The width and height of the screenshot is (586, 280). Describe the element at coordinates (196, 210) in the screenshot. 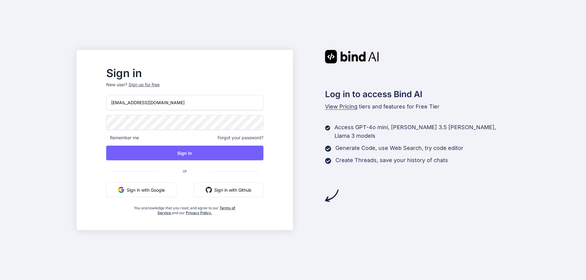

I see `a: Terms of Service` at that location.